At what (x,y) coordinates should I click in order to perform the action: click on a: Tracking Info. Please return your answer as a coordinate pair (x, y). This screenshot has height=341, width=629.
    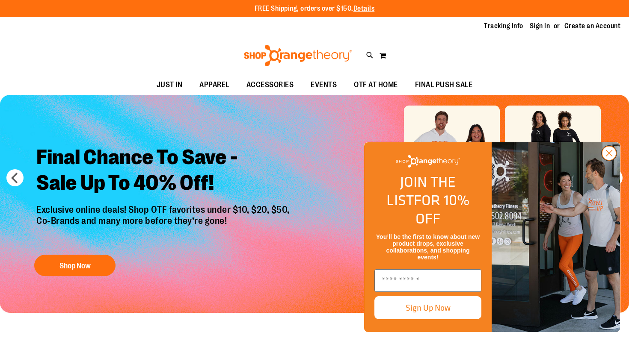
    Looking at the image, I should click on (503, 26).